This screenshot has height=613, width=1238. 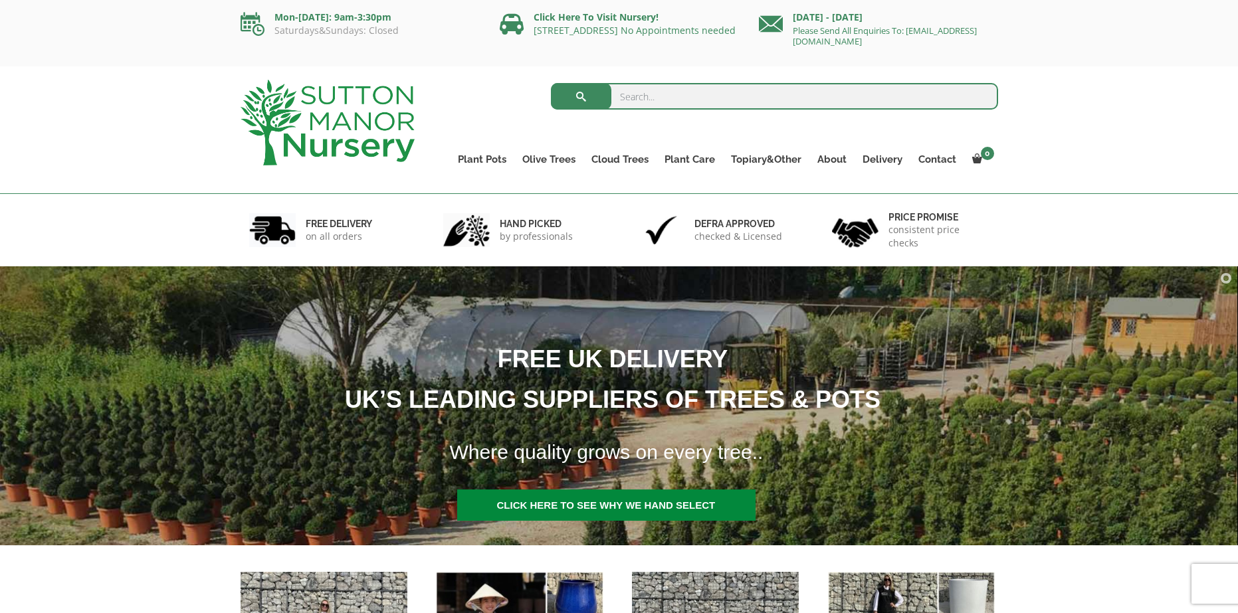 What do you see at coordinates (981, 160) in the screenshot?
I see `a: 0` at bounding box center [981, 160].